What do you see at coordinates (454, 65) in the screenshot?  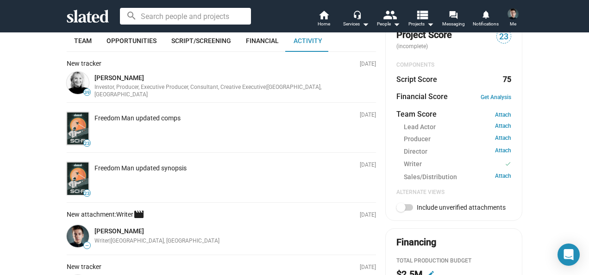 I see `div: COMPONENTS` at bounding box center [454, 65].